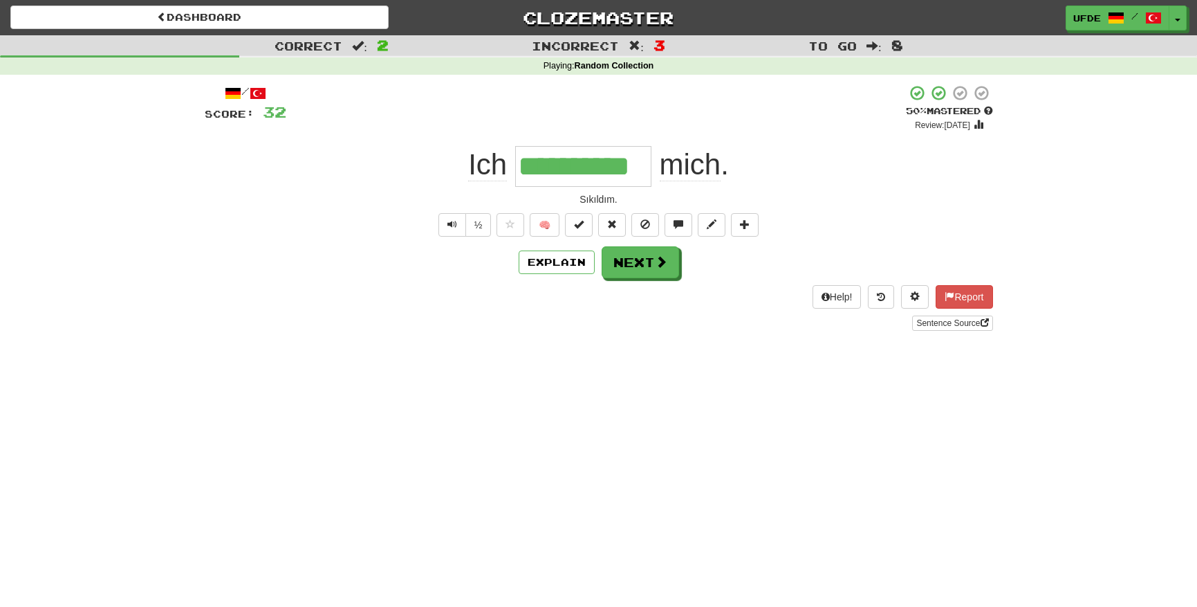  I want to click on button: Next, so click(641, 262).